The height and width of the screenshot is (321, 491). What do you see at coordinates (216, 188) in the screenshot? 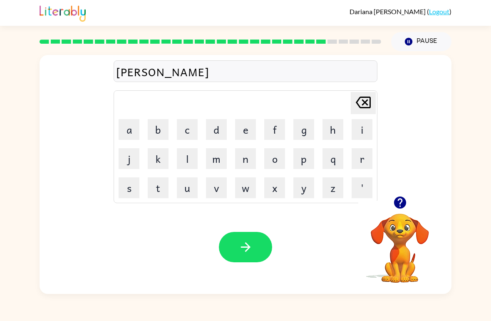
I see `button: v` at bounding box center [216, 188].